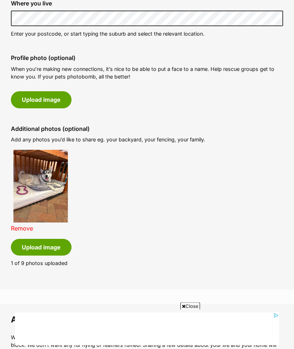  I want to click on label: Additional photos (optional), so click(147, 129).